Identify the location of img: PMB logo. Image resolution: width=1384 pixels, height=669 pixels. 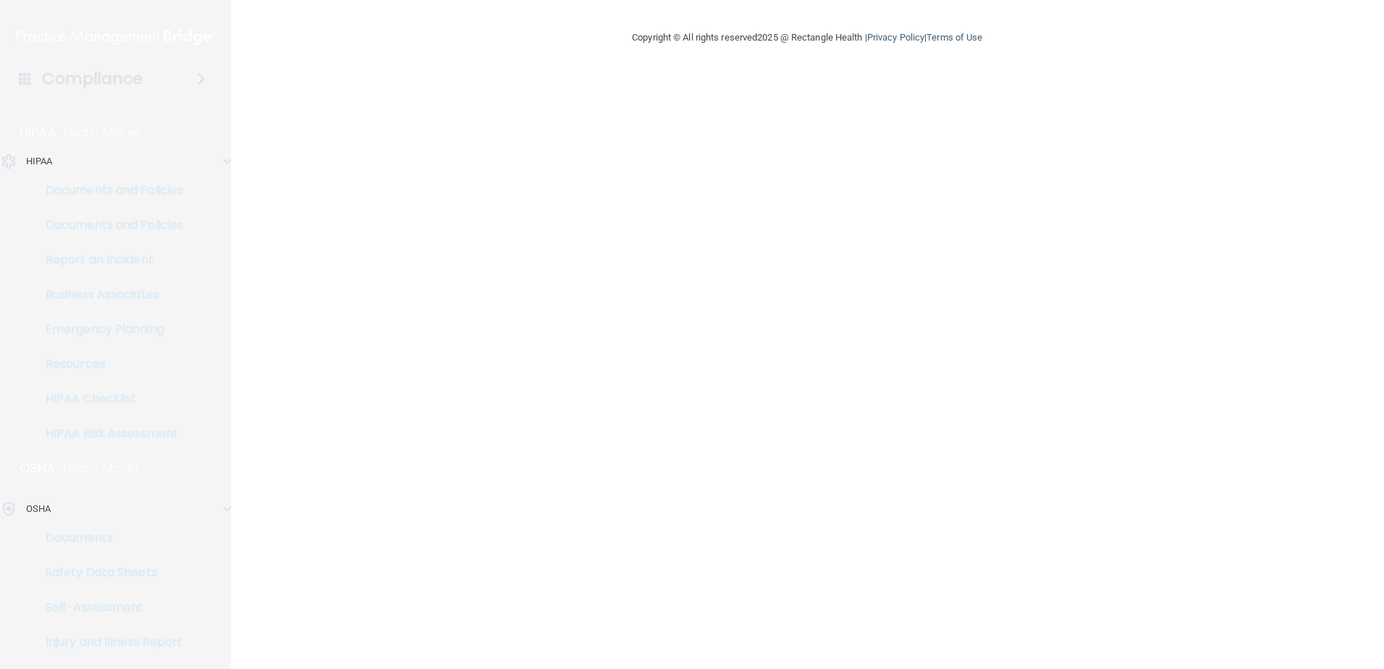
(115, 37).